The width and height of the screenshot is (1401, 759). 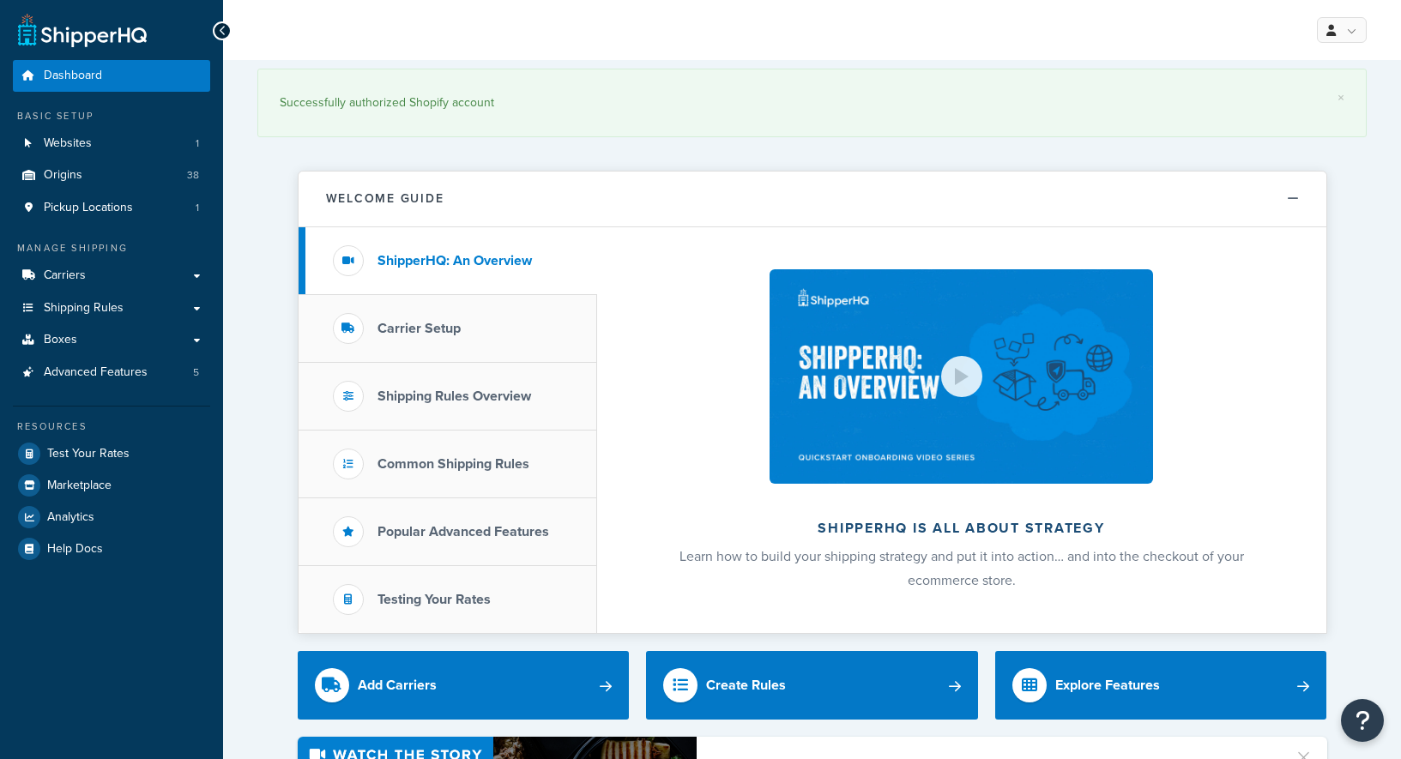 I want to click on a: Test Your Rates, so click(x=112, y=454).